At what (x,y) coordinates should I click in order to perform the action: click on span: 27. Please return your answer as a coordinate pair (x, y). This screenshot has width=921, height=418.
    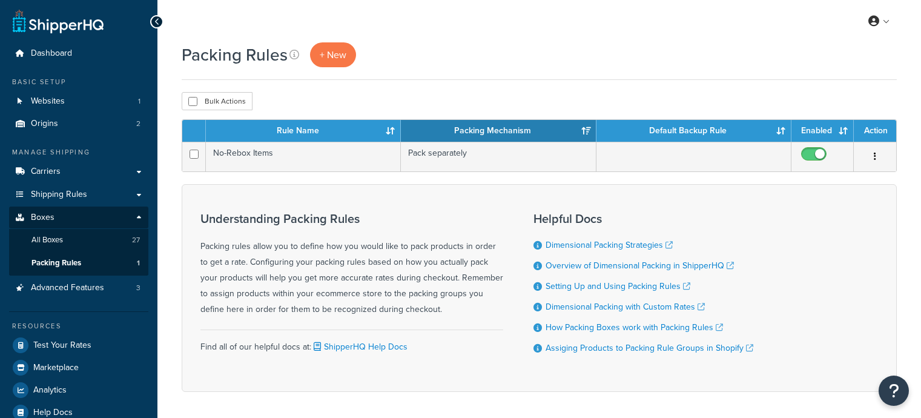
    Looking at the image, I should click on (136, 240).